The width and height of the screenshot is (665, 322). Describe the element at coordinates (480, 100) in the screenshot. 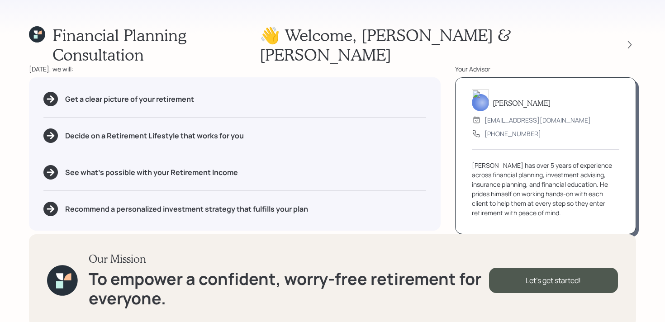

I see `img: michael-russo-headshot.png` at that location.